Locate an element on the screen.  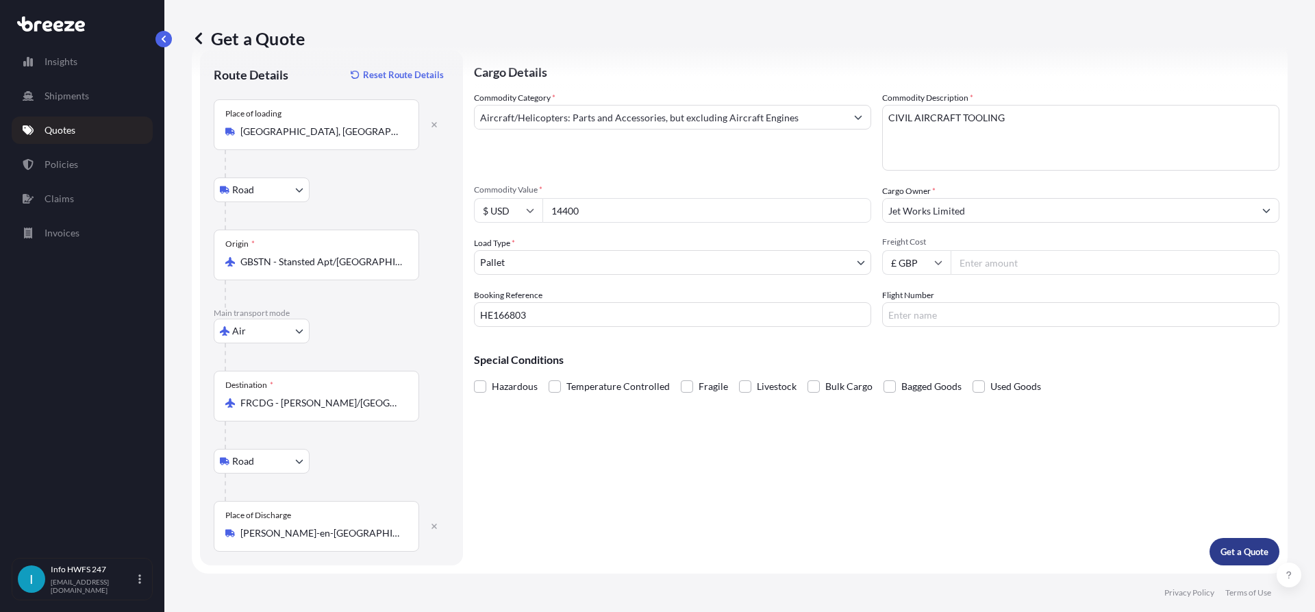
button: Pallet is located at coordinates (673, 262).